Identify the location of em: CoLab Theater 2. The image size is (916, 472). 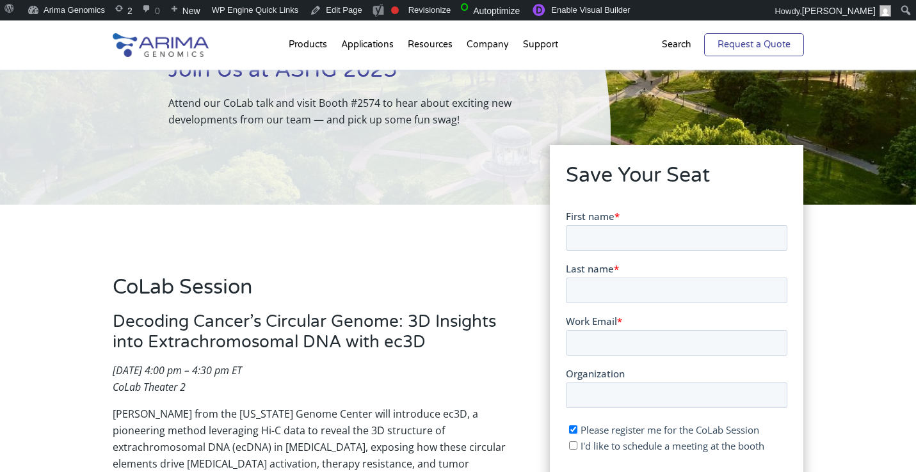
(149, 387).